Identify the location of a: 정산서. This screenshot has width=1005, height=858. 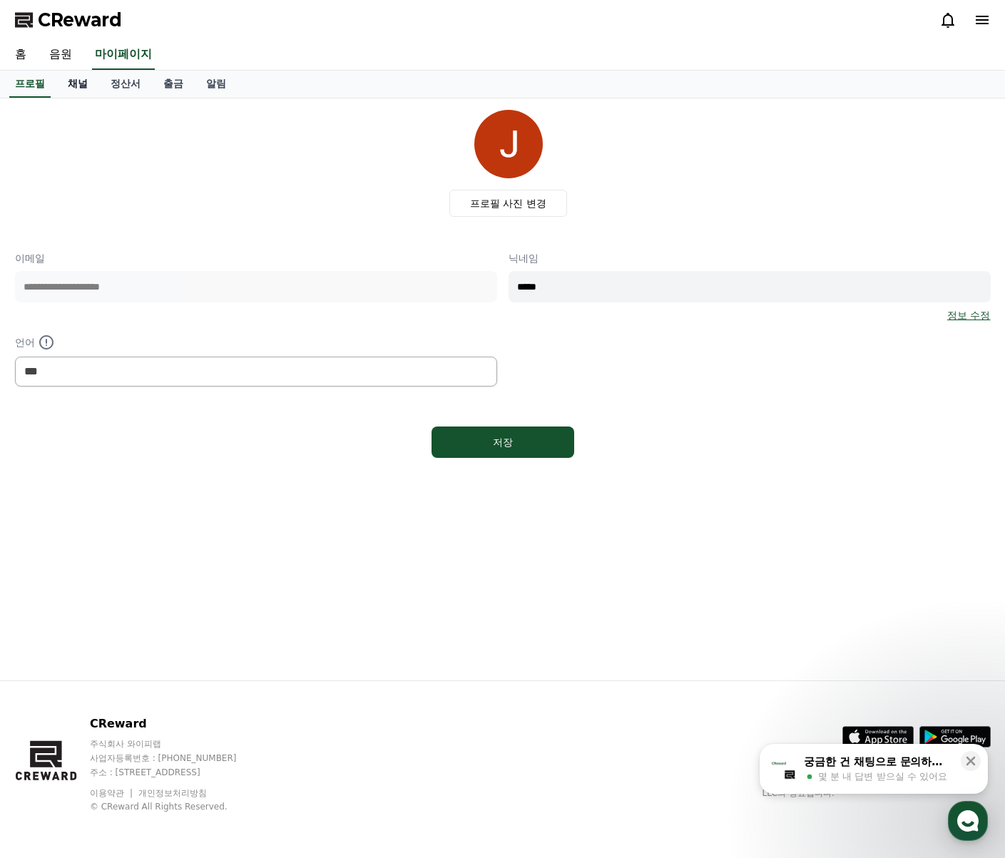
(126, 84).